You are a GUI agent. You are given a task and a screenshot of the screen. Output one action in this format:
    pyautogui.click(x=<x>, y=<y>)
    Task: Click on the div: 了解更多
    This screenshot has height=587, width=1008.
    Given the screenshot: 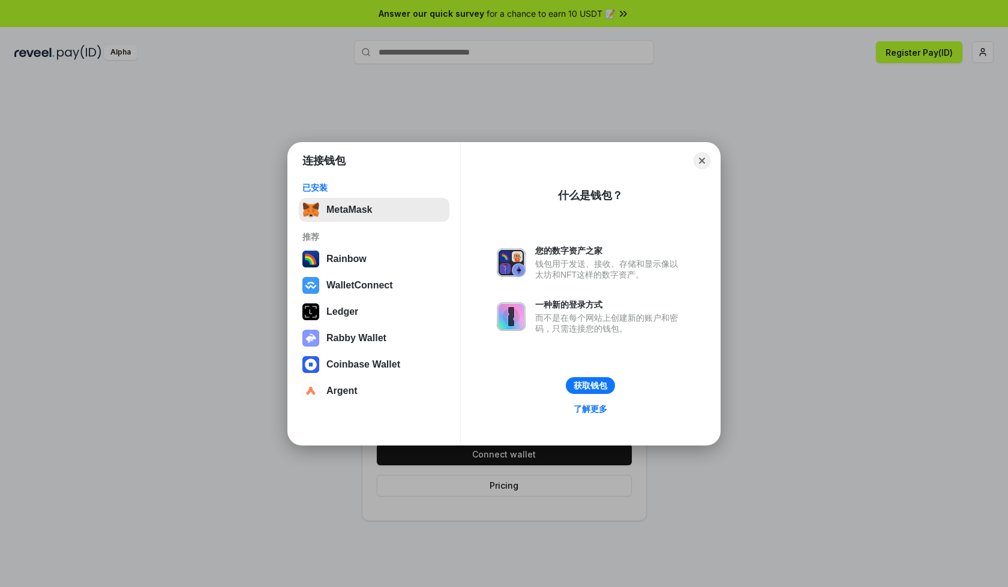 What is the action you would take?
    pyautogui.click(x=590, y=409)
    